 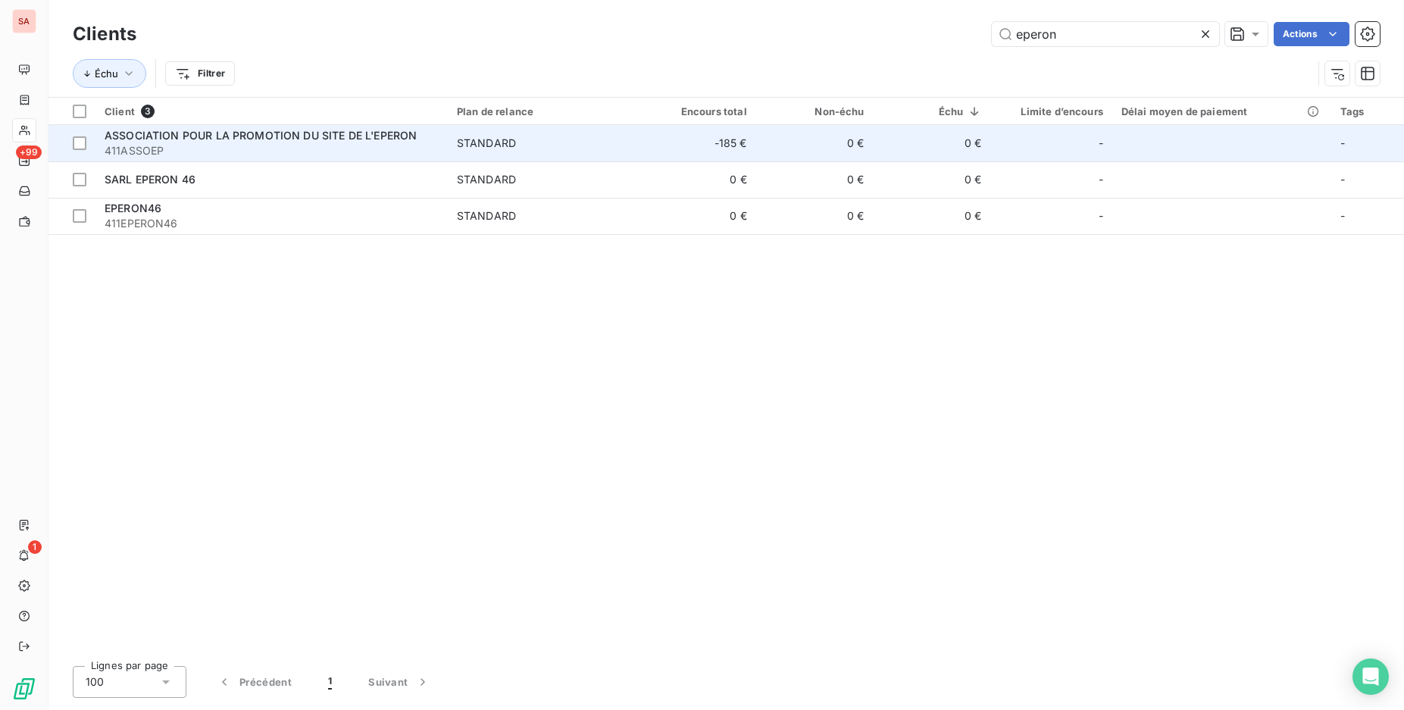 I want to click on div: Non-échu, so click(x=814, y=111).